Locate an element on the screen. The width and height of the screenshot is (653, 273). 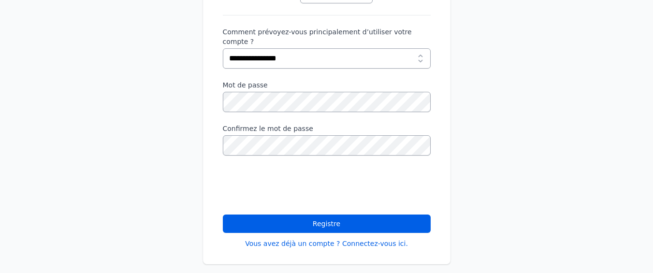
a: Vous avez déjà un compte ? Connectez-vous ici. is located at coordinates (326, 244).